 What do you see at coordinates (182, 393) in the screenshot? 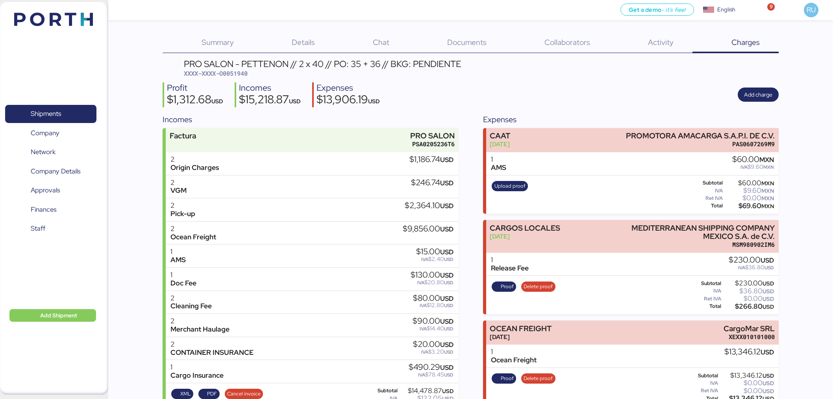
I see `button: XML` at bounding box center [182, 393].